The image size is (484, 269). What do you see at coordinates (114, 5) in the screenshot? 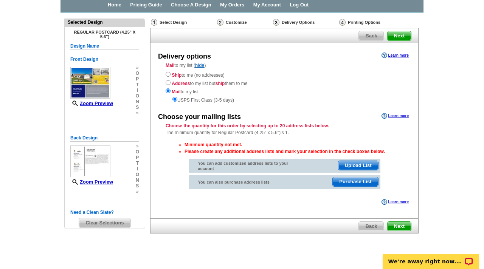
I see `a: Home` at bounding box center [114, 5].